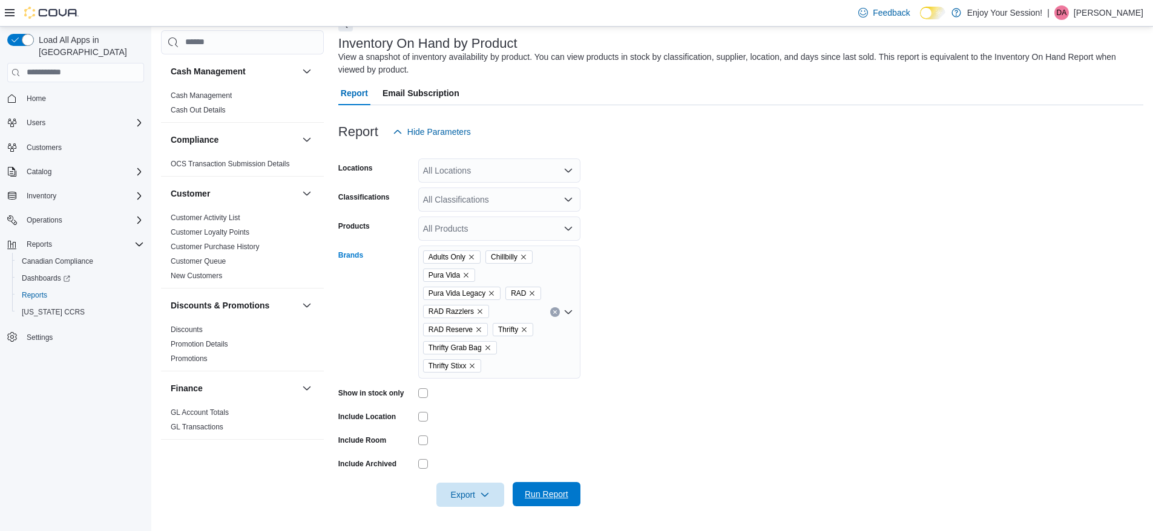 The width and height of the screenshot is (1153, 531). What do you see at coordinates (210, 232) in the screenshot?
I see `span: Customer Loyalty Points` at bounding box center [210, 232].